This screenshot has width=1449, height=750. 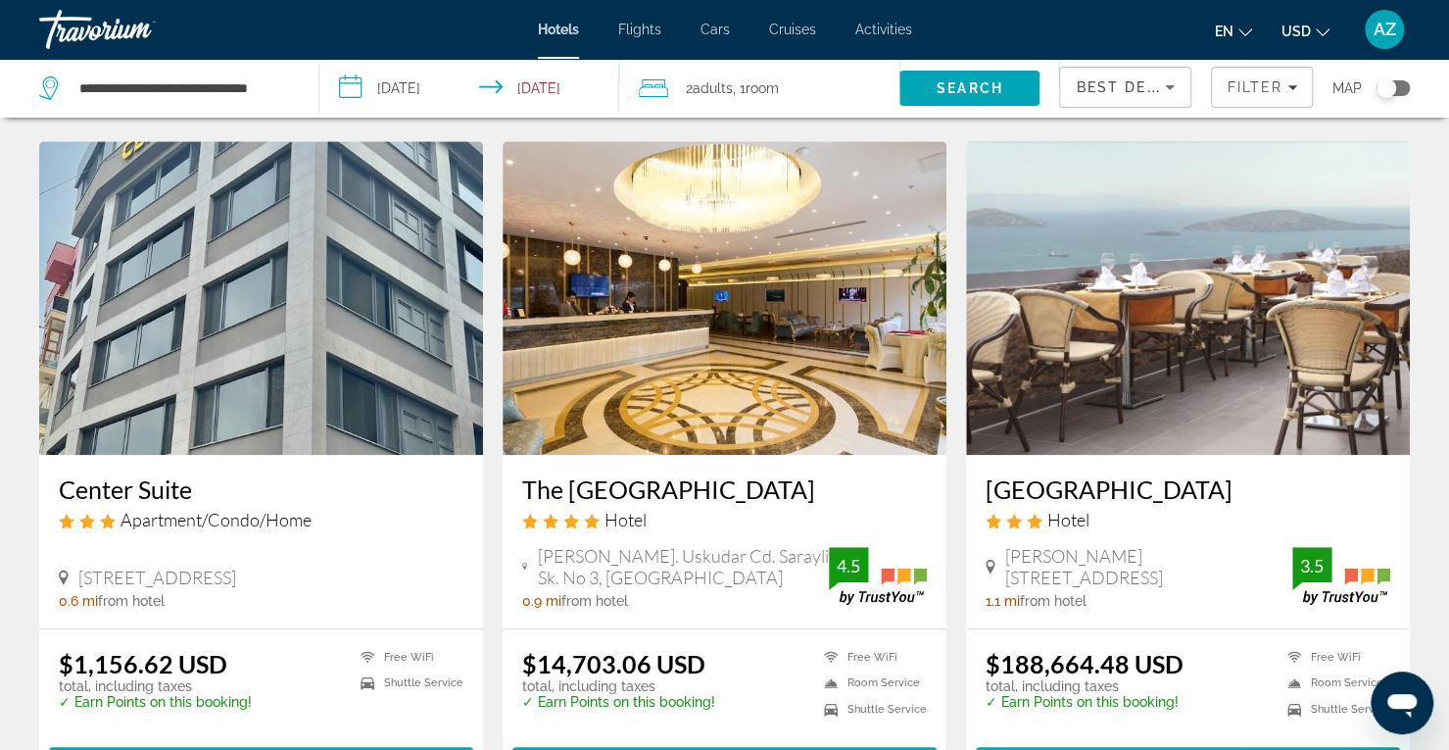 What do you see at coordinates (724, 298) in the screenshot?
I see `img: The Grand Mira Hotel` at bounding box center [724, 298].